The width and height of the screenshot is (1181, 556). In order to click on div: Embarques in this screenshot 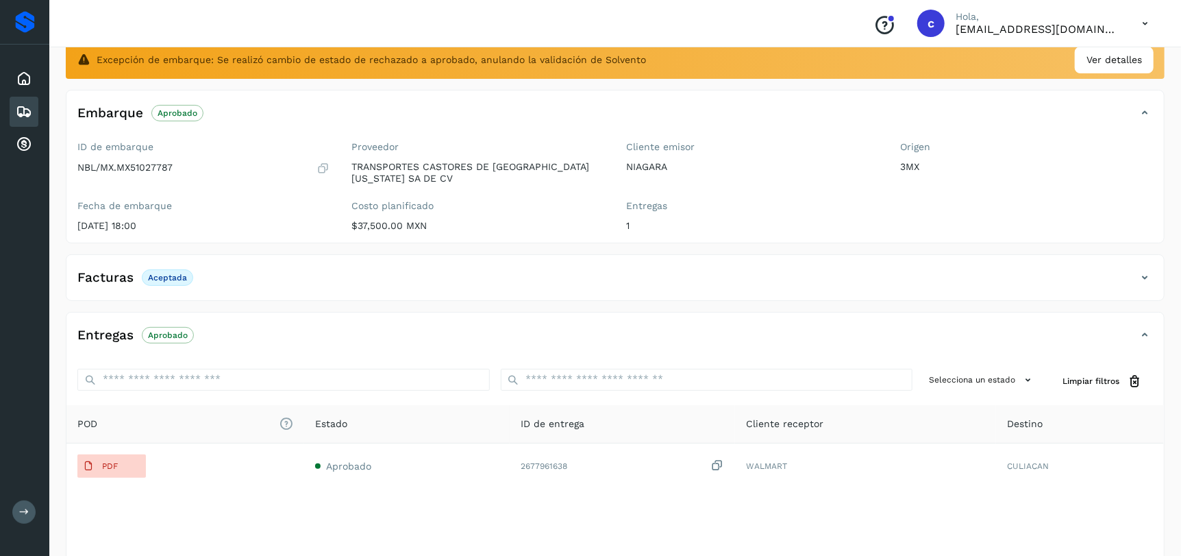, I will do `click(24, 112)`.